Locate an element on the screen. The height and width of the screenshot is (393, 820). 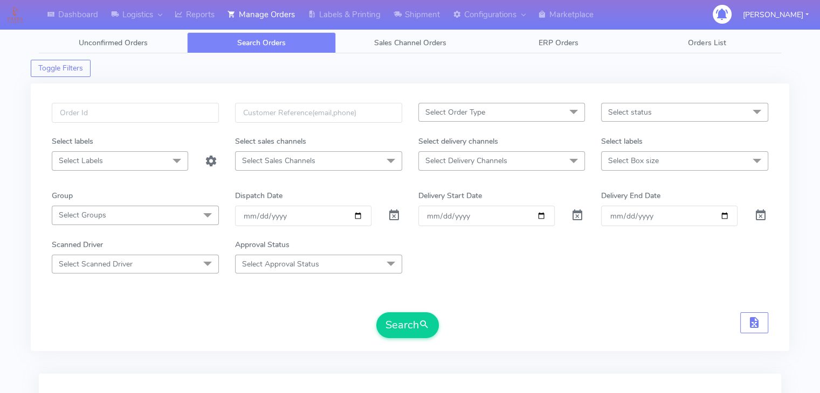
button: Search is located at coordinates (407, 325).